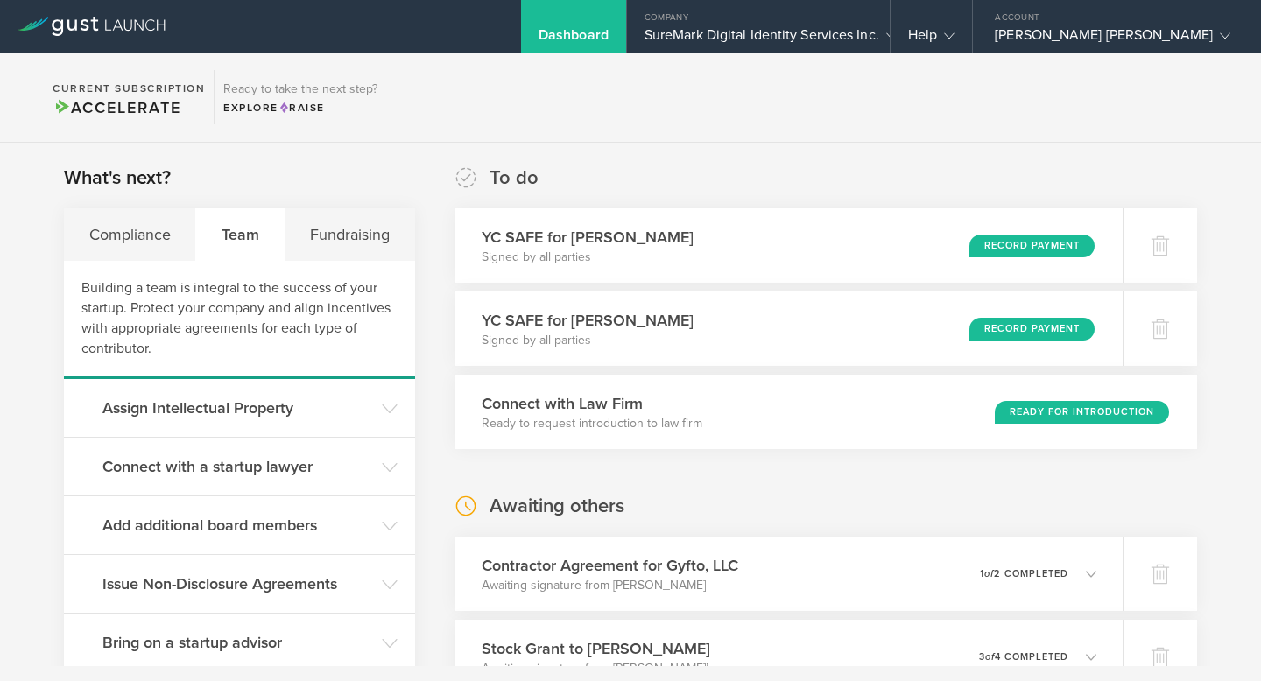 This screenshot has width=1261, height=681. What do you see at coordinates (237, 408) in the screenshot?
I see `h3: Assign Intellectual Property` at bounding box center [237, 408].